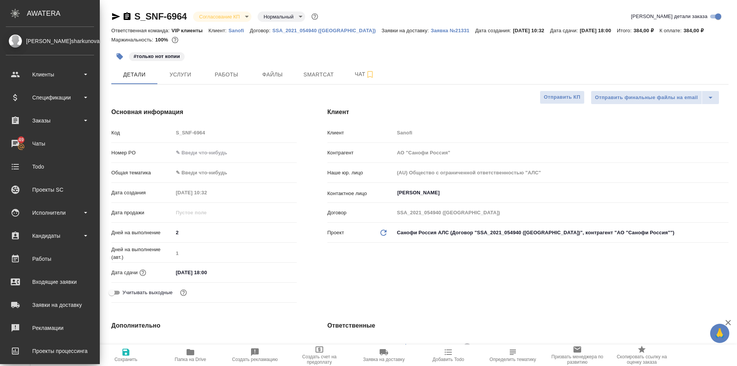 Image resolution: width=737 pixels, height=366 pixels. Describe the element at coordinates (361, 153) in the screenshot. I see `p: Контрагент` at that location.